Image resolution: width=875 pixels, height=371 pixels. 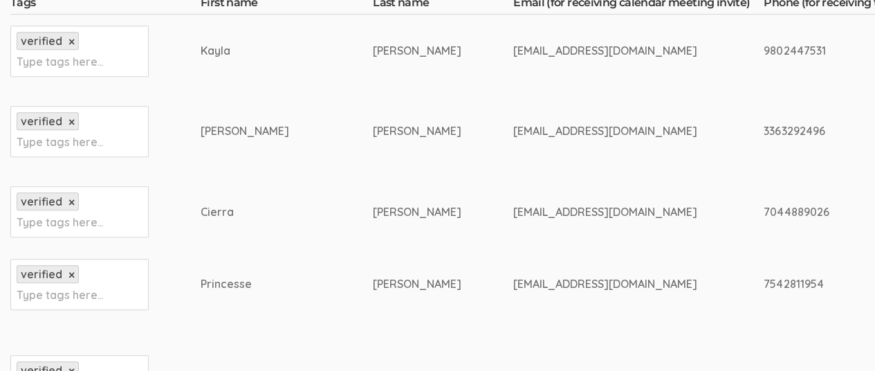 What do you see at coordinates (261, 50) in the screenshot?
I see `div: Kayla` at bounding box center [261, 50].